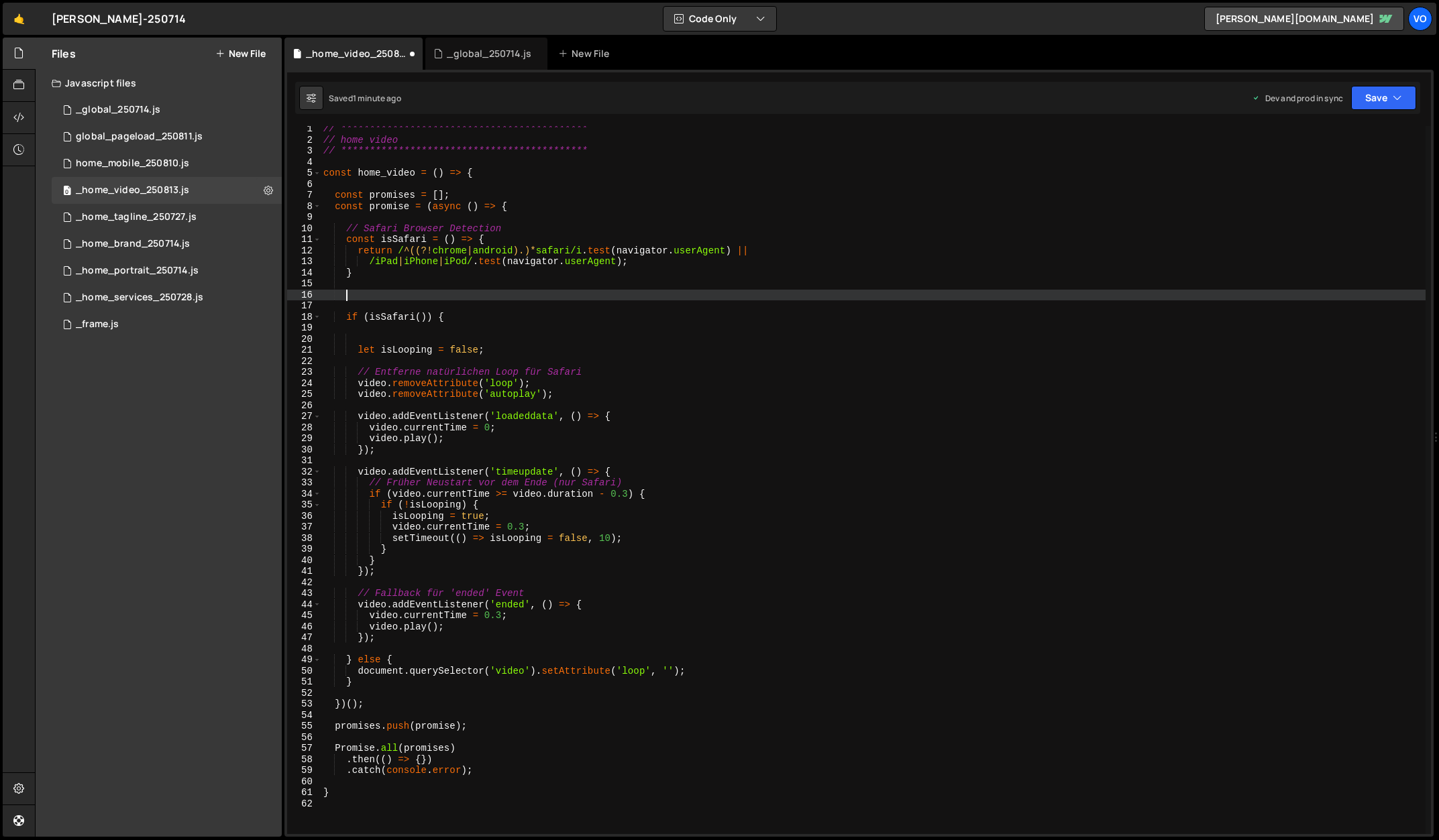 The width and height of the screenshot is (1439, 840). What do you see at coordinates (304, 339) in the screenshot?
I see `div: 20` at bounding box center [304, 339].